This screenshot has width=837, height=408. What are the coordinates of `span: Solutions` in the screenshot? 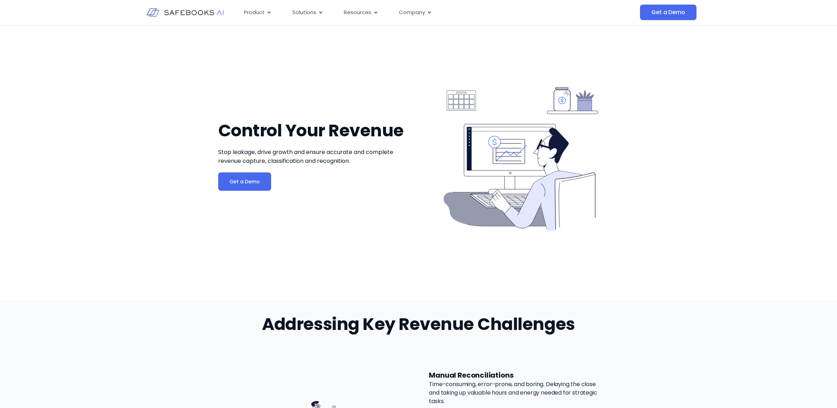 It's located at (304, 12).